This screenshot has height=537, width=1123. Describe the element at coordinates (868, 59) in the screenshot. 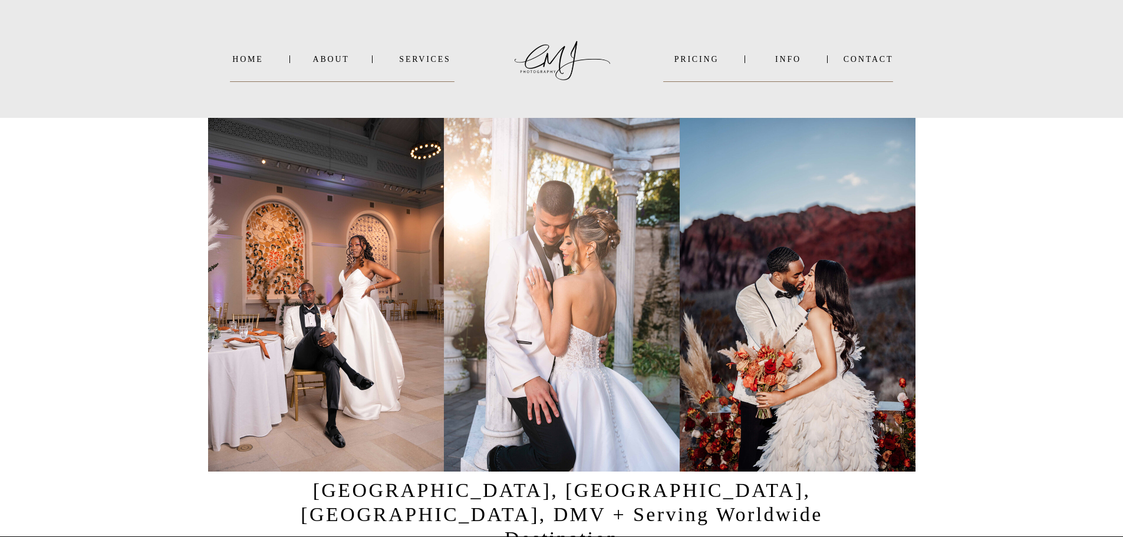

I see `nav: Contact` at that location.